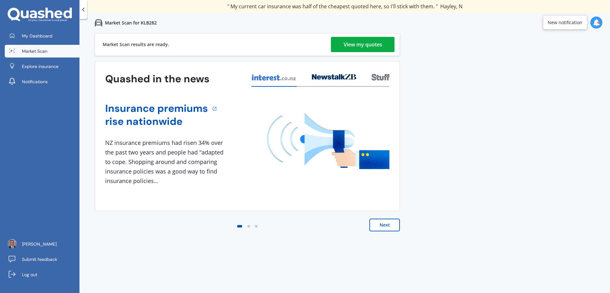 The width and height of the screenshot is (610, 293). I want to click on div: Market Scan results are ready., so click(136, 45).